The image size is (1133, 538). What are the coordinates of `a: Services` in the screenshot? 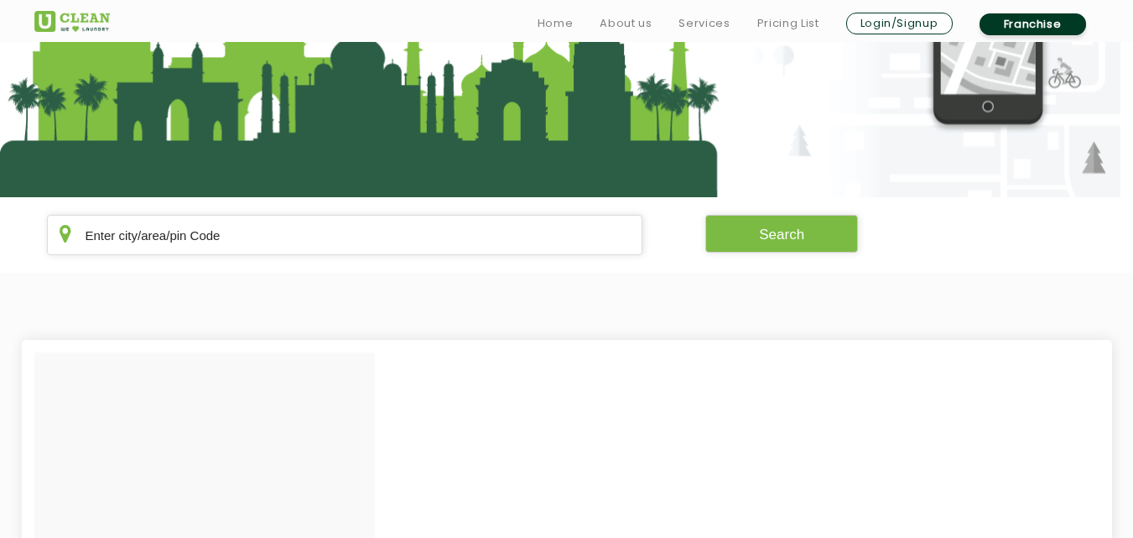 It's located at (704, 23).